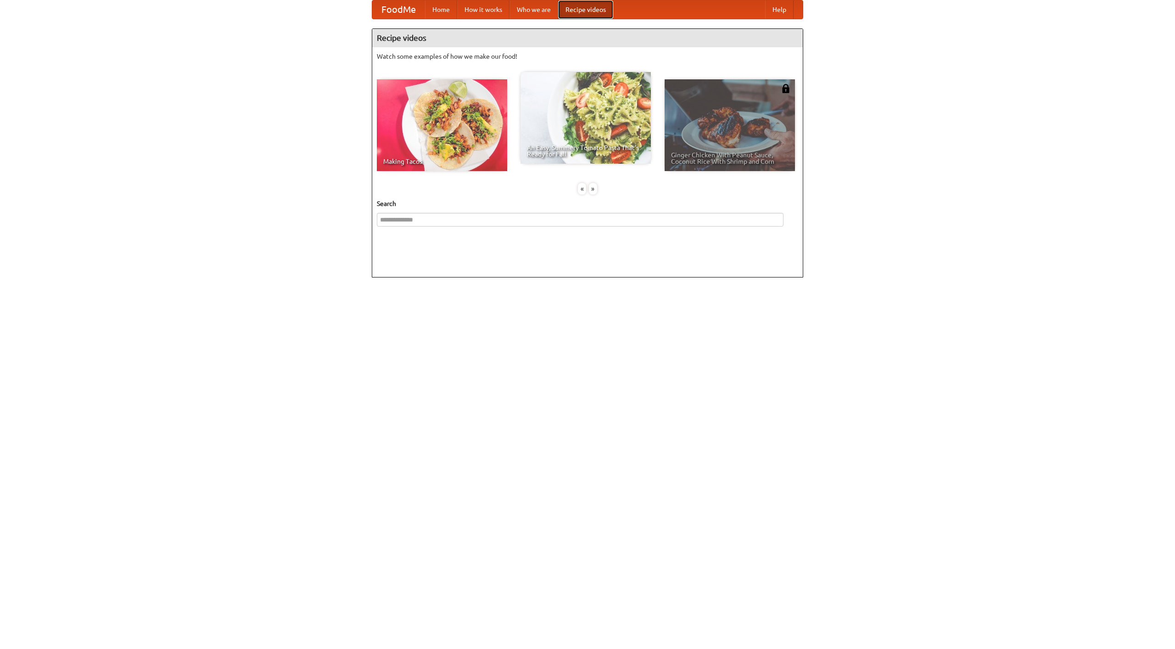 The image size is (1175, 649). What do you see at coordinates (779, 10) in the screenshot?
I see `a: Help` at bounding box center [779, 10].